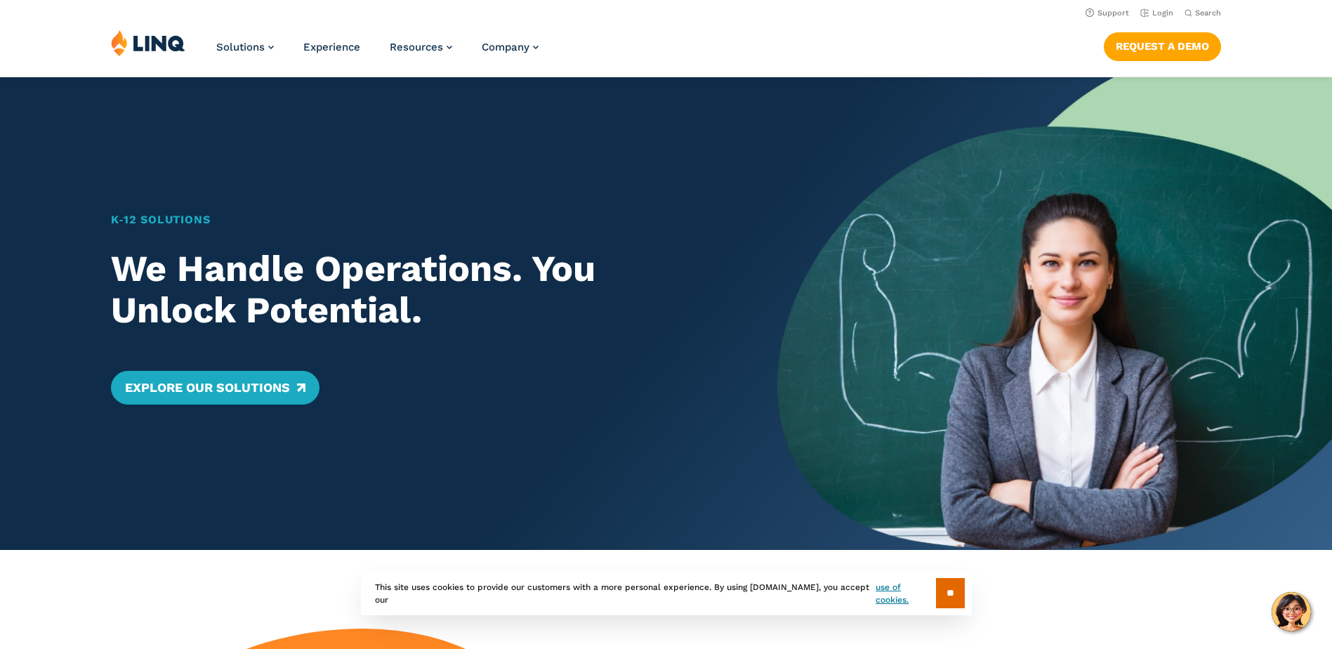 The width and height of the screenshot is (1332, 649). What do you see at coordinates (1208, 13) in the screenshot?
I see `span: Search` at bounding box center [1208, 13].